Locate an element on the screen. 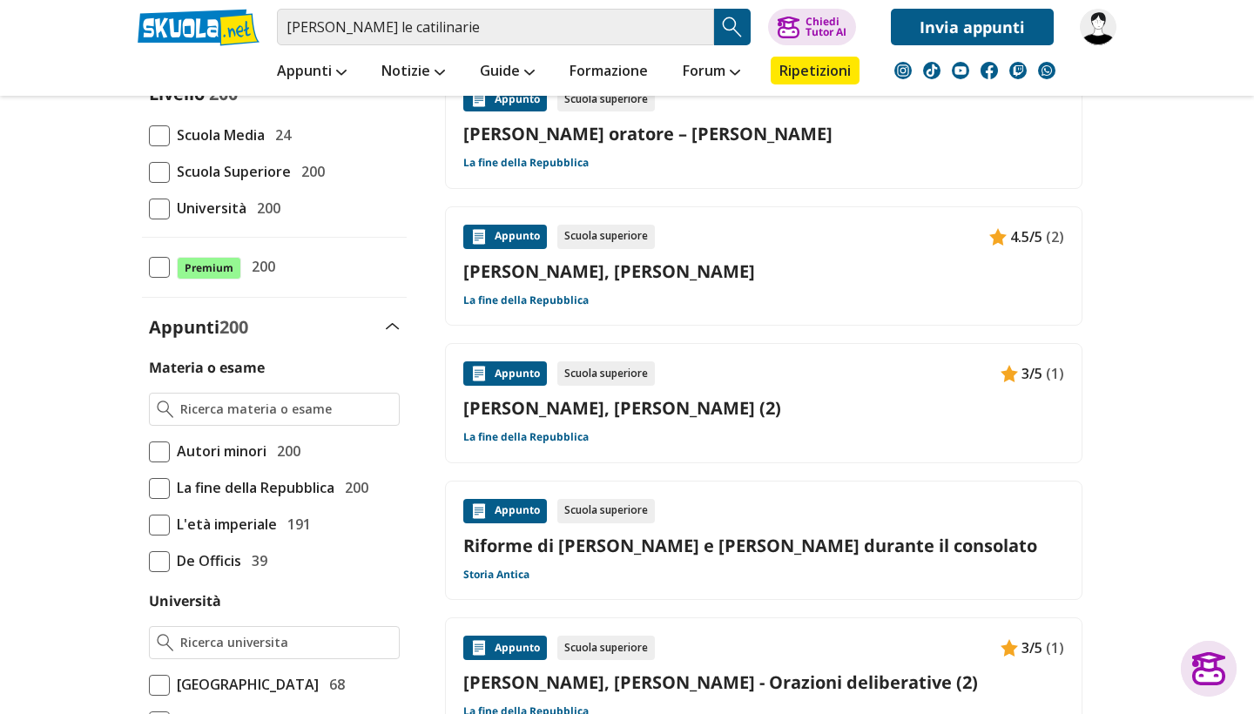 The height and width of the screenshot is (714, 1254). span: (2) is located at coordinates (1054, 237).